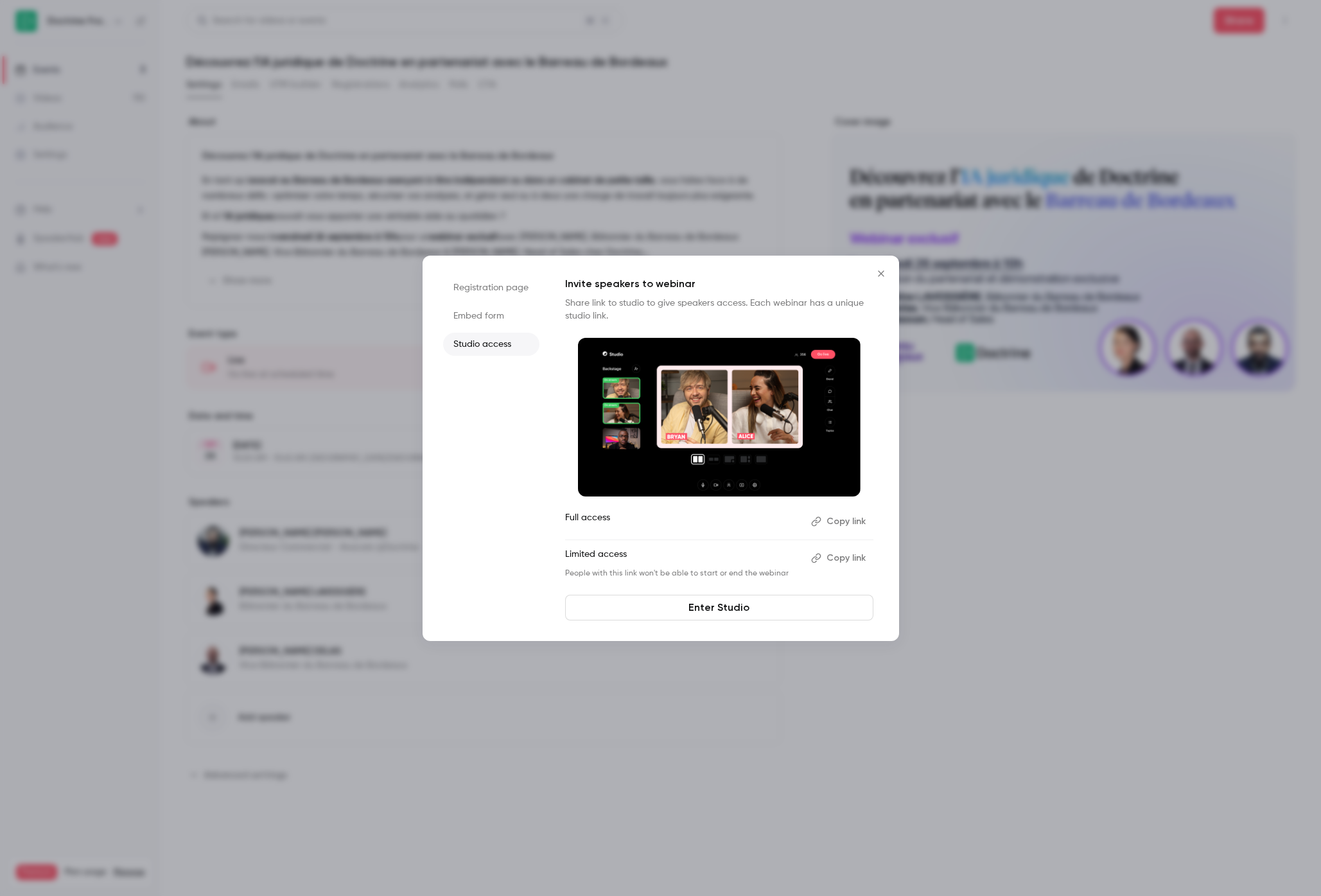 The width and height of the screenshot is (1321, 896). What do you see at coordinates (491, 316) in the screenshot?
I see `li: Embed form` at bounding box center [491, 316].